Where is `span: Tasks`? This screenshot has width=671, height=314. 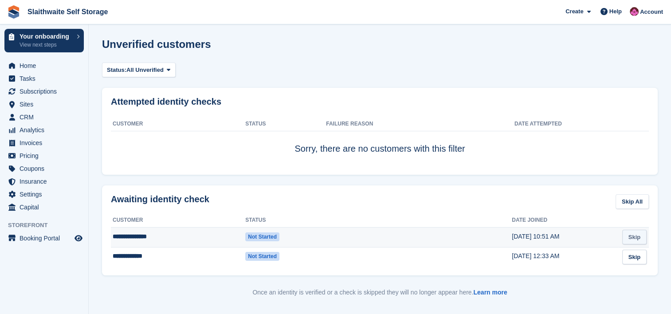 span: Tasks is located at coordinates (46, 78).